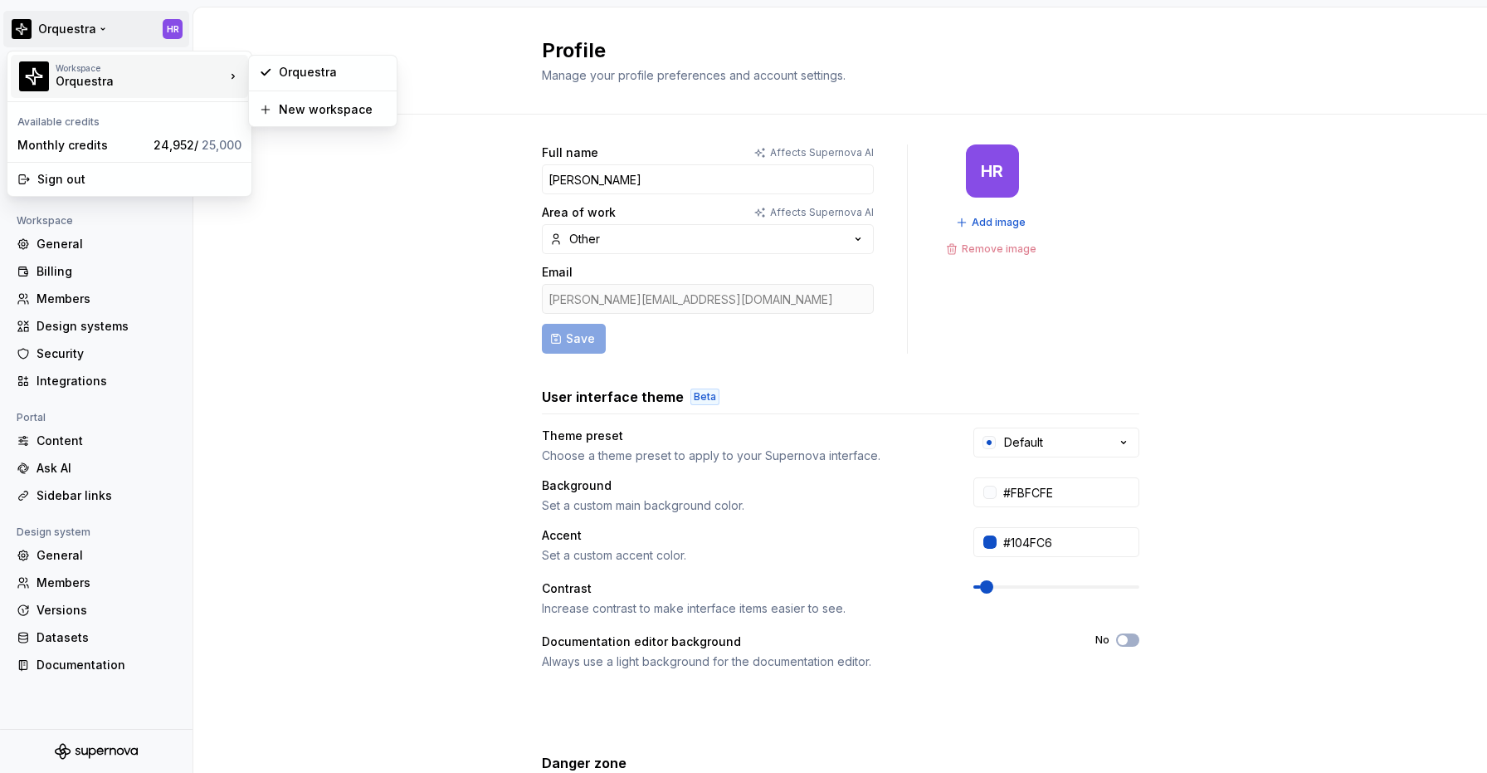  Describe the element at coordinates (34, 76) in the screenshot. I see `img: 2d16a307-6340-4442-b48d-ad77c5bc40e7.png` at that location.